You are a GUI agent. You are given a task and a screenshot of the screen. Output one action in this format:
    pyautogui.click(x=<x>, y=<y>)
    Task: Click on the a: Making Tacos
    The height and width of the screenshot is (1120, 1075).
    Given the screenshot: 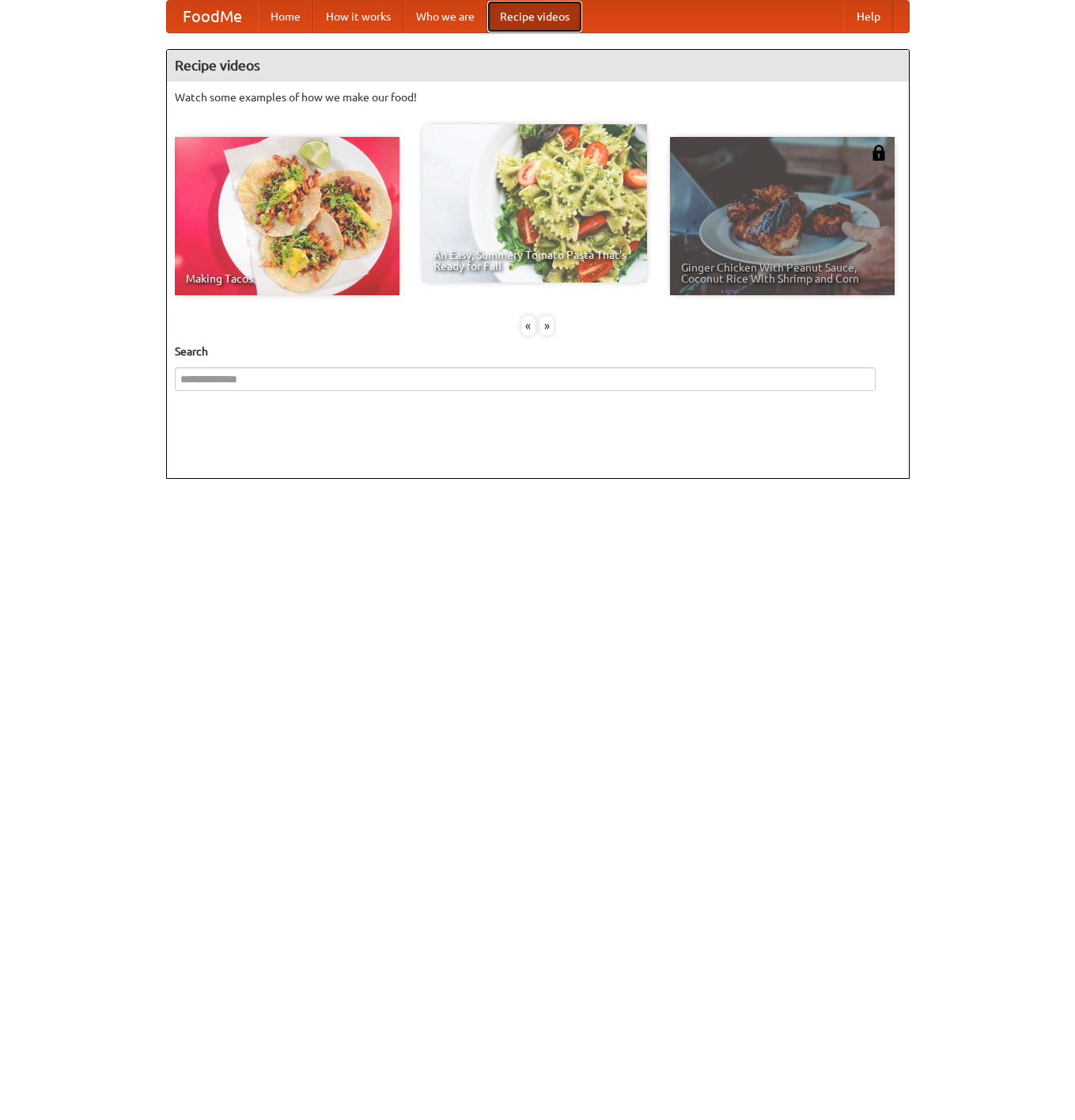 What is the action you would take?
    pyautogui.click(x=287, y=216)
    